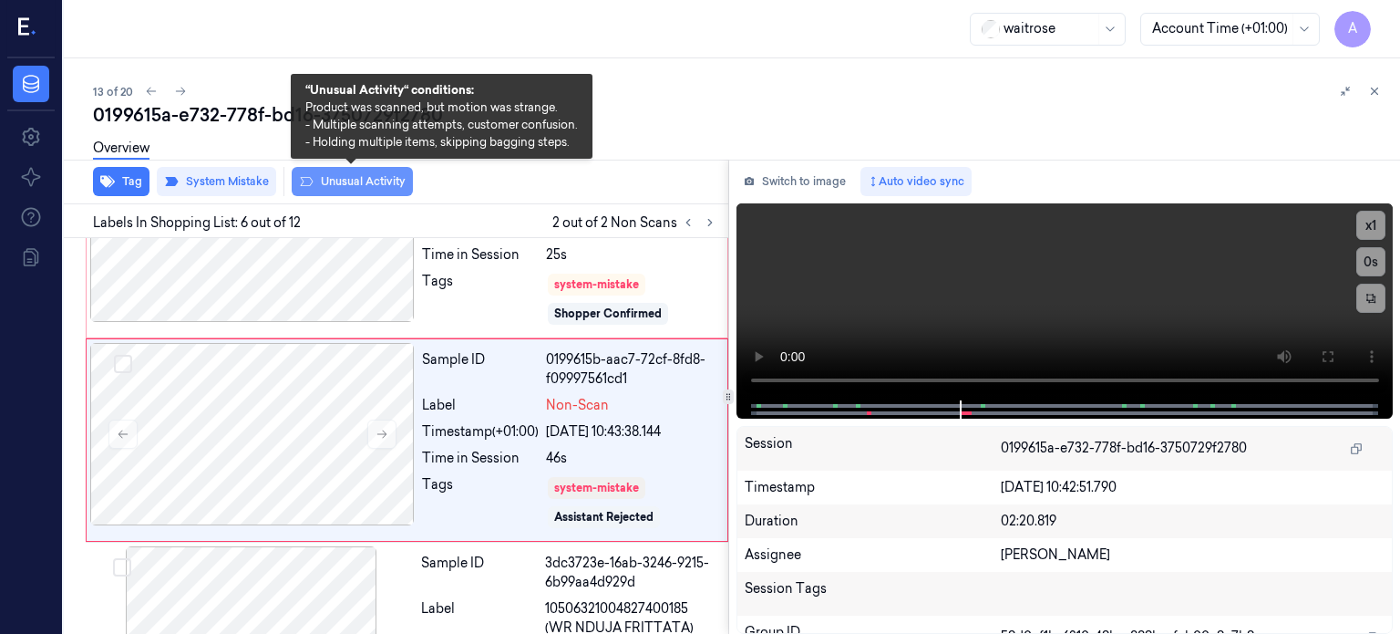 The height and width of the screenshot is (634, 1400). I want to click on span: Labels In Shopping List: 6 out of 12, so click(197, 222).